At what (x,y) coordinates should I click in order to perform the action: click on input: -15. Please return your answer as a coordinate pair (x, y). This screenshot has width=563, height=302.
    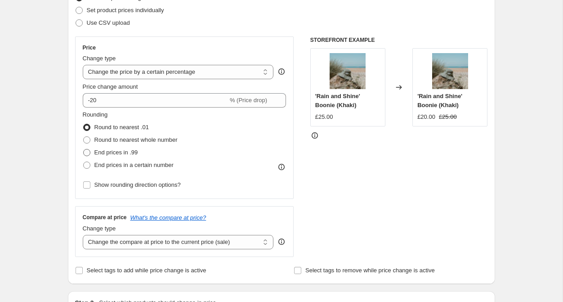
    Looking at the image, I should click on (155, 100).